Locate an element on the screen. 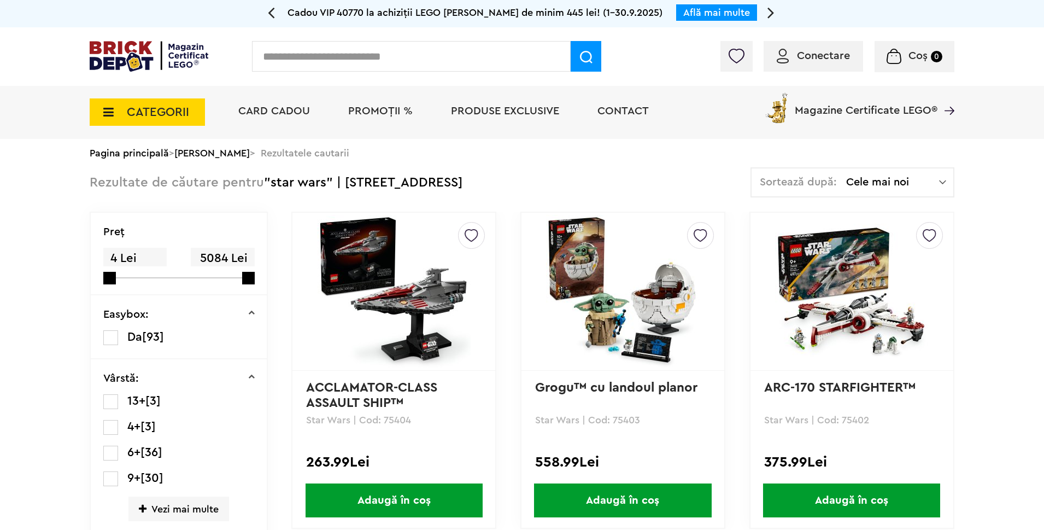  span: CATEGORII is located at coordinates (158, 112).